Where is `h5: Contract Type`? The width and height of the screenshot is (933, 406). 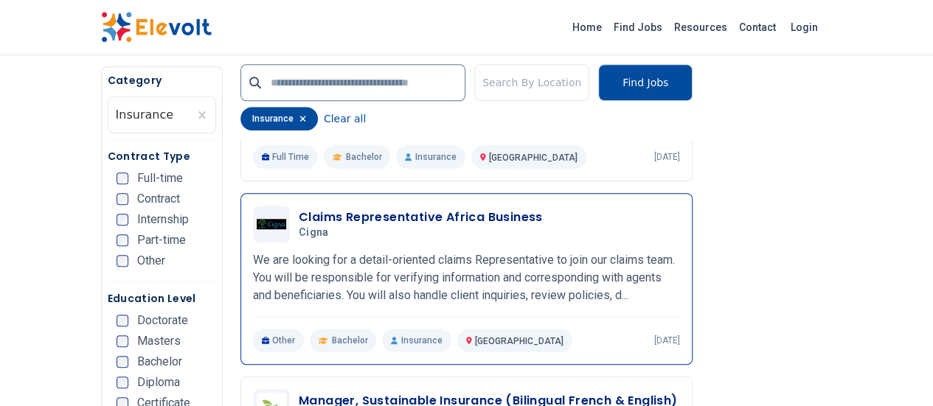
h5: Contract Type is located at coordinates (161, 156).